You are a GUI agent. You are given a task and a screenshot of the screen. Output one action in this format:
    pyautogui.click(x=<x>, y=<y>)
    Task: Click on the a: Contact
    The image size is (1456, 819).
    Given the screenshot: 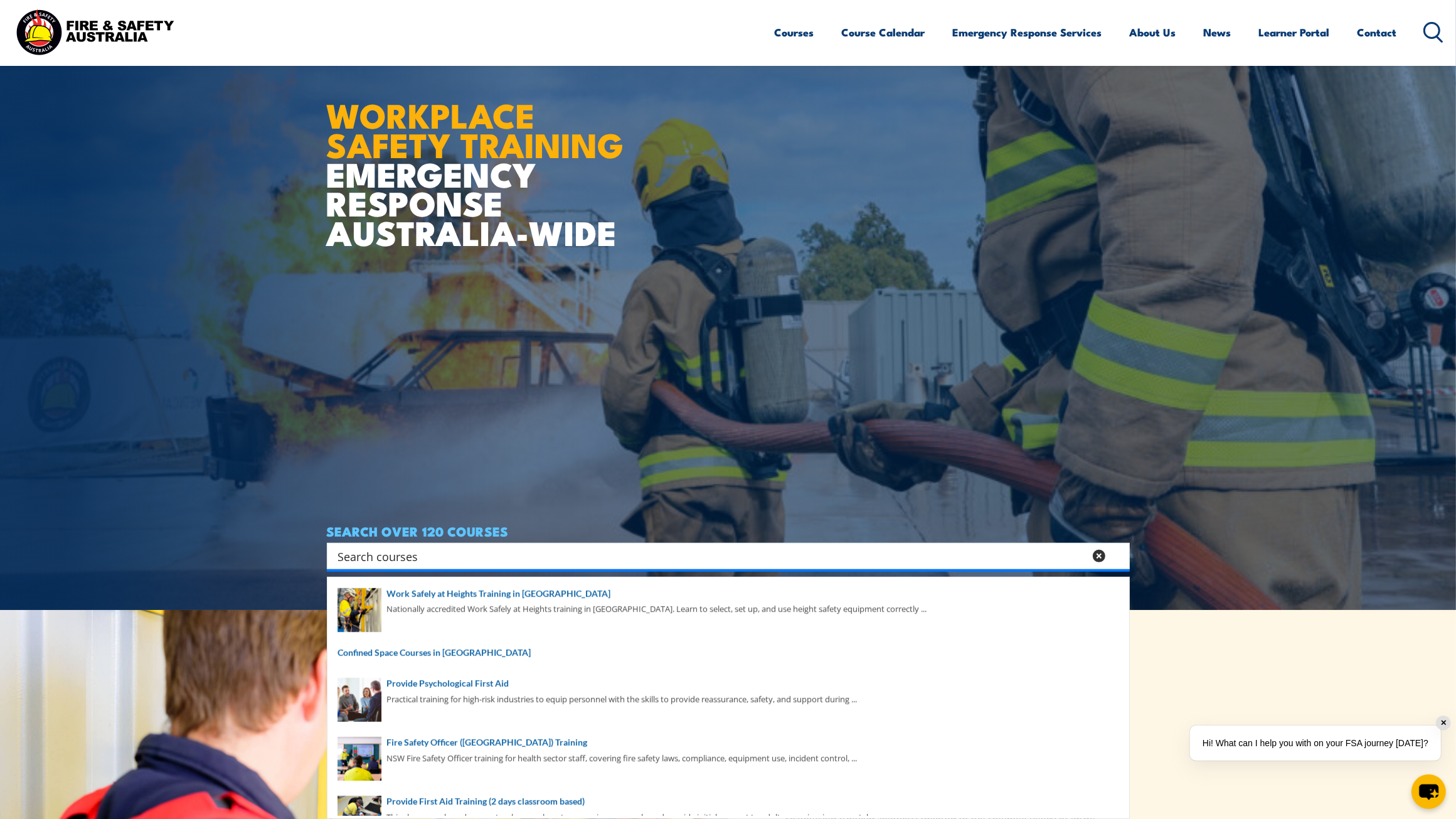 What is the action you would take?
    pyautogui.click(x=1378, y=32)
    